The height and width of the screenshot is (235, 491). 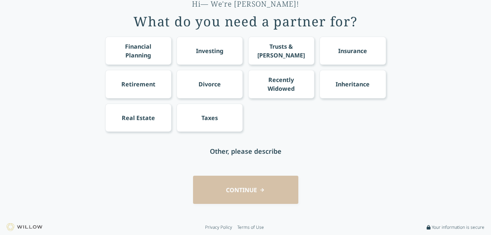 I want to click on div: What do you need a partner for?, so click(x=245, y=22).